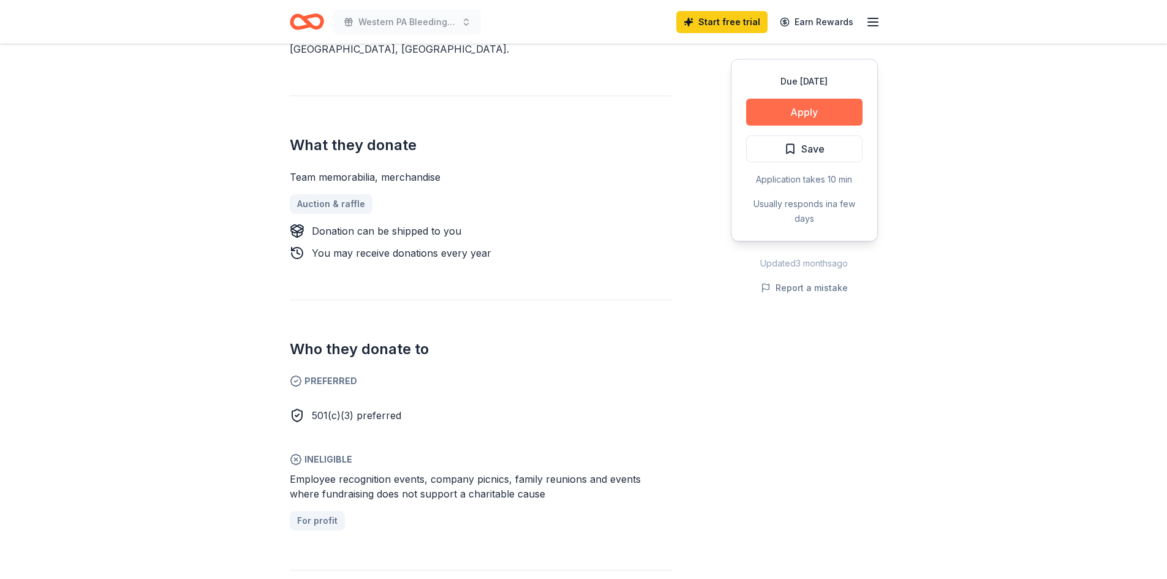  What do you see at coordinates (331, 204) in the screenshot?
I see `a: Auction & raffle` at bounding box center [331, 204].